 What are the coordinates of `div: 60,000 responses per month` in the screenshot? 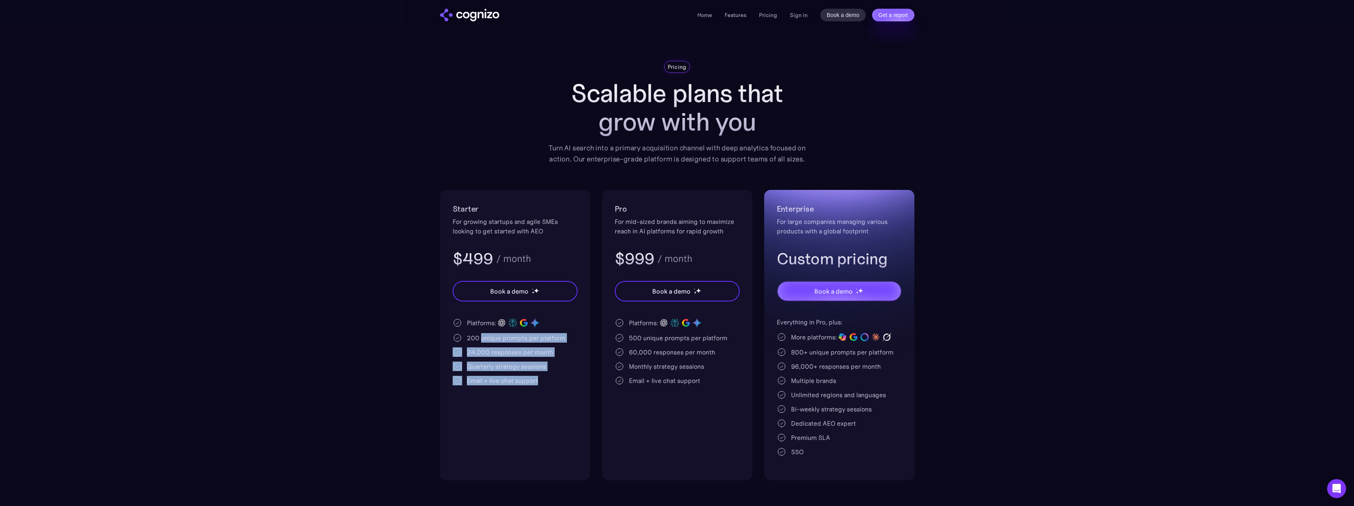 It's located at (672, 352).